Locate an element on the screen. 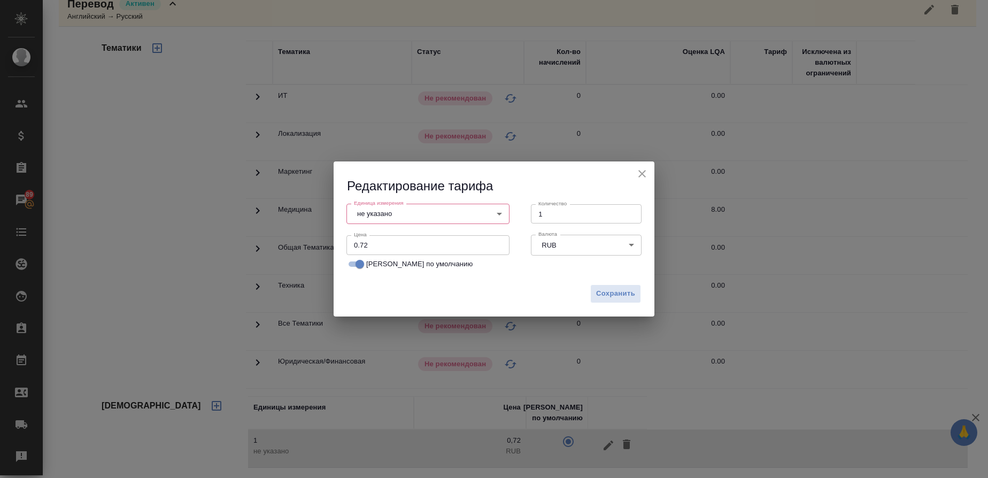 The width and height of the screenshot is (988, 478). button: RUB is located at coordinates (549, 245).